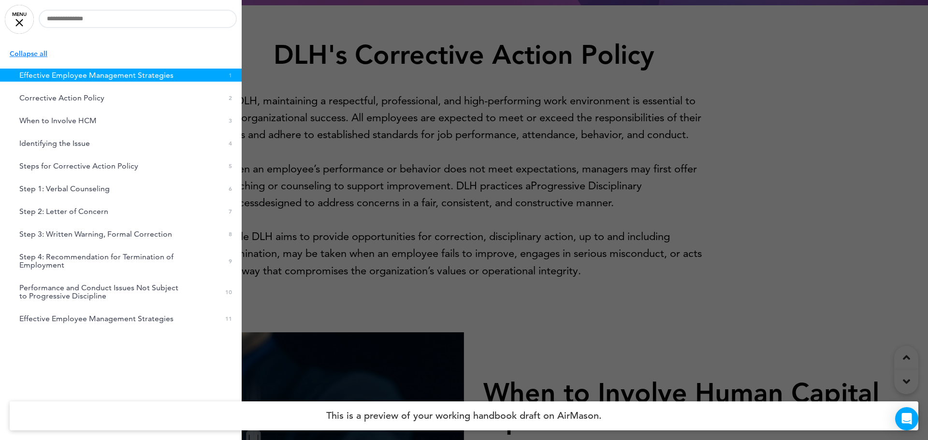 The height and width of the screenshot is (440, 928). What do you see at coordinates (229, 292) in the screenshot?
I see `span: 10` at bounding box center [229, 292].